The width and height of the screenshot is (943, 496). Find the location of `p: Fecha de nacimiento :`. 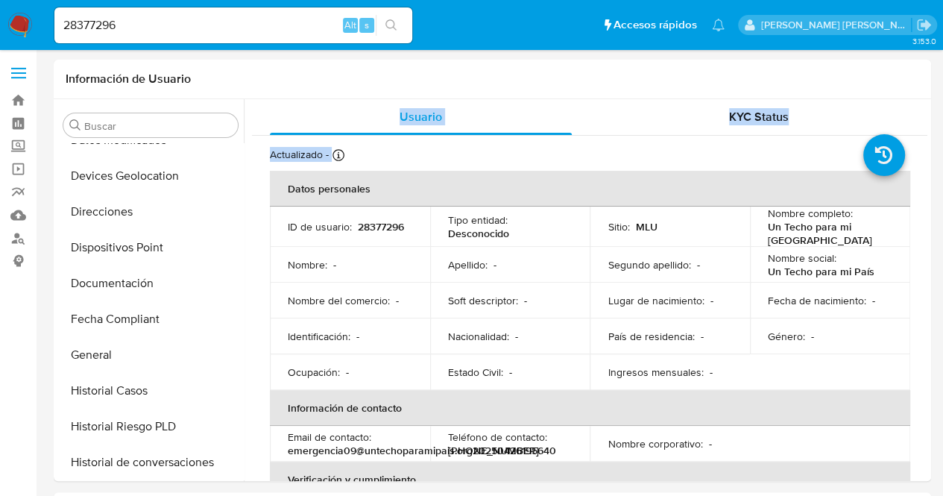

p: Fecha de nacimiento : is located at coordinates (817, 300).